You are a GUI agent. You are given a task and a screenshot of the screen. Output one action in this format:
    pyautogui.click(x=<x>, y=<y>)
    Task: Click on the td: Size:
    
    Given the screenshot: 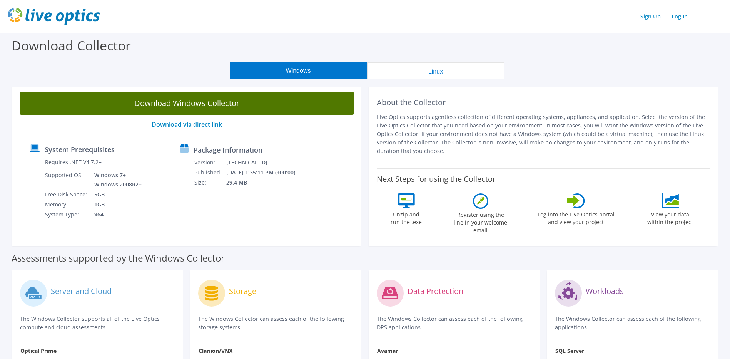 What is the action you would take?
    pyautogui.click(x=210, y=182)
    